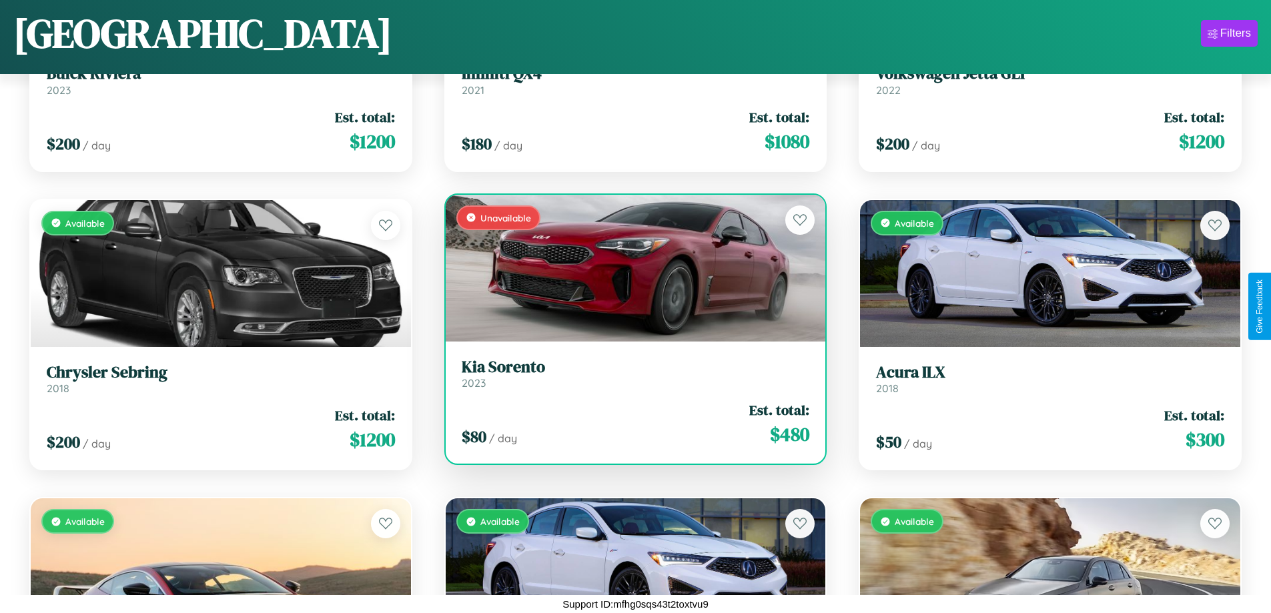 The image size is (1271, 613). Describe the element at coordinates (636, 367) in the screenshot. I see `h3: Kia Sorento` at that location.